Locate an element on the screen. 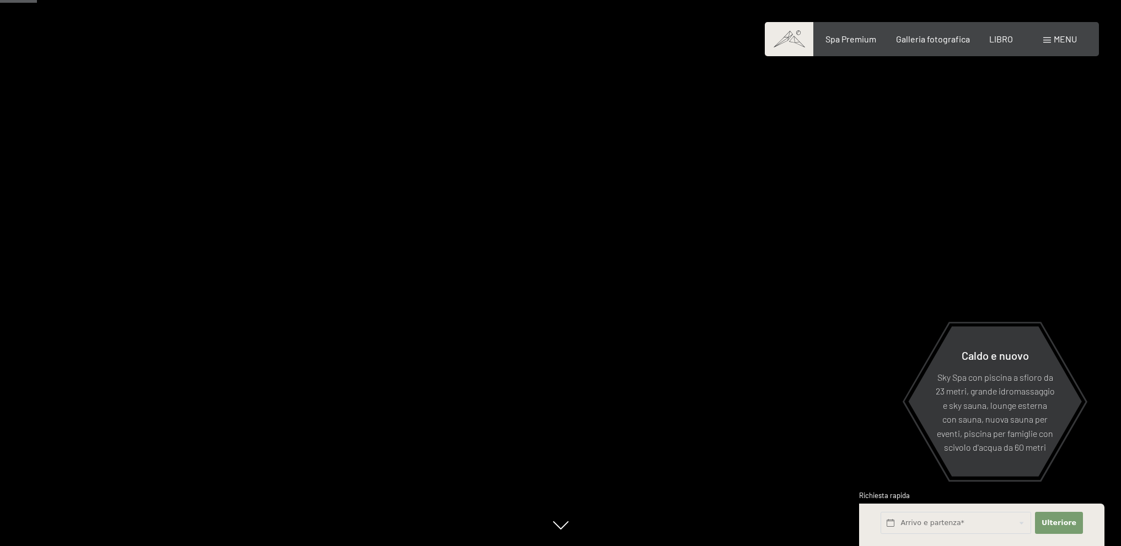 This screenshot has height=546, width=1121. font: Caldo e nuovo is located at coordinates (995, 355).